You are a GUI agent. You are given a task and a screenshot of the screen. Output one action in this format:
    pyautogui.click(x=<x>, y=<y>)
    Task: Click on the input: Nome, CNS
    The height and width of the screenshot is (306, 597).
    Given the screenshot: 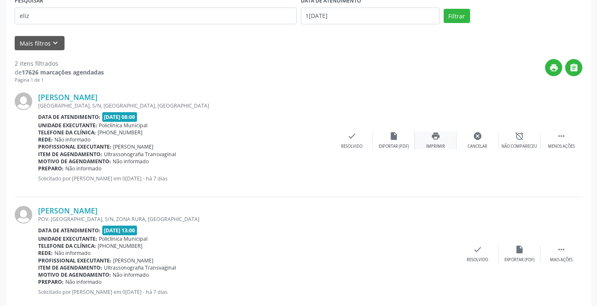 What is the action you would take?
    pyautogui.click(x=155, y=16)
    